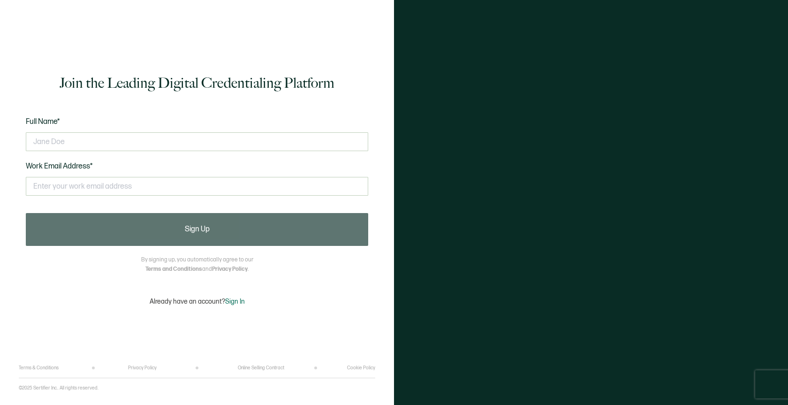  Describe the element at coordinates (197, 83) in the screenshot. I see `h1: Join the Leading Digital Credentialing Platform` at that location.